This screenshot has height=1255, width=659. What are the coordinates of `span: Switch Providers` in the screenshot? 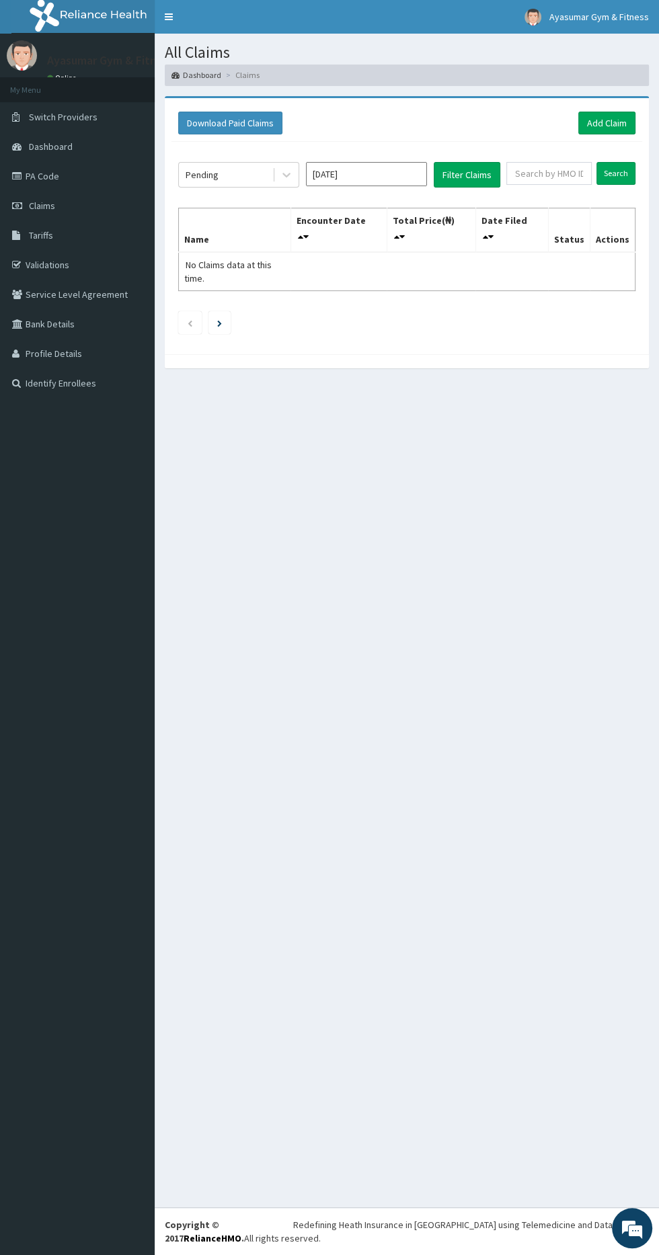 It's located at (63, 117).